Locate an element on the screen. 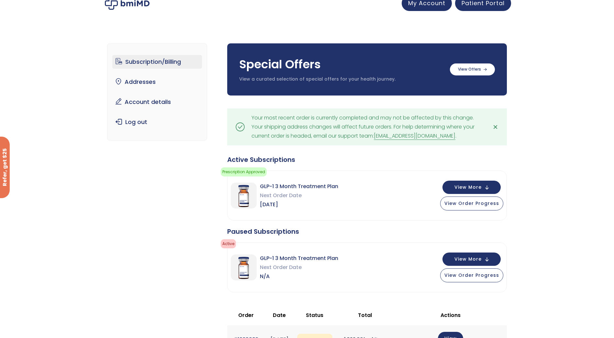 This screenshot has height=338, width=614. span: Active is located at coordinates (228, 244).